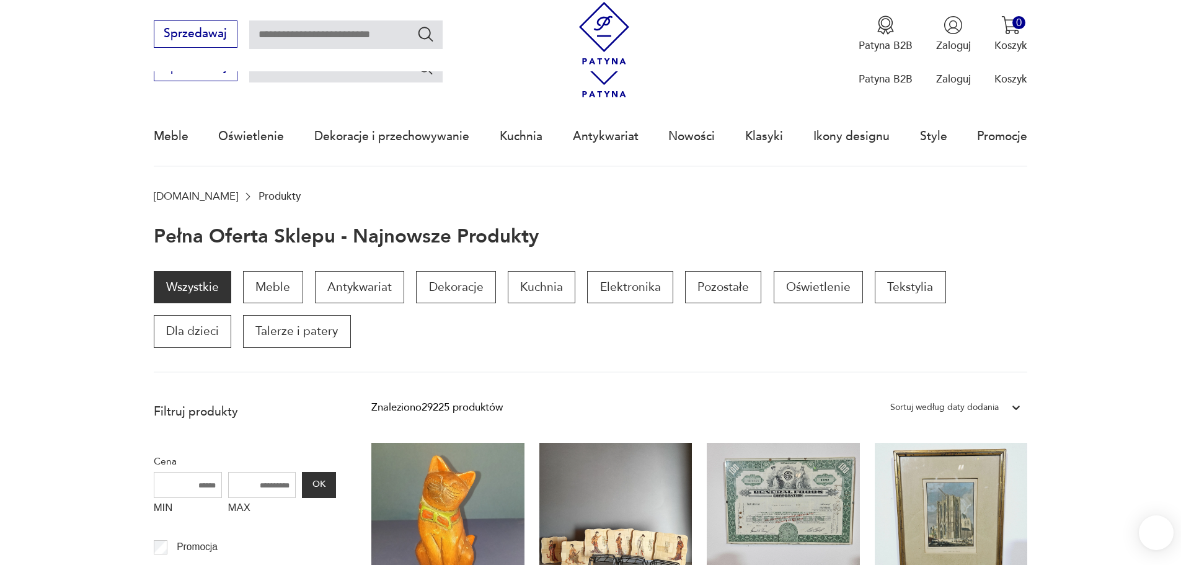 This screenshot has height=565, width=1181. Describe the element at coordinates (456, 287) in the screenshot. I see `a: Dekoracje` at that location.